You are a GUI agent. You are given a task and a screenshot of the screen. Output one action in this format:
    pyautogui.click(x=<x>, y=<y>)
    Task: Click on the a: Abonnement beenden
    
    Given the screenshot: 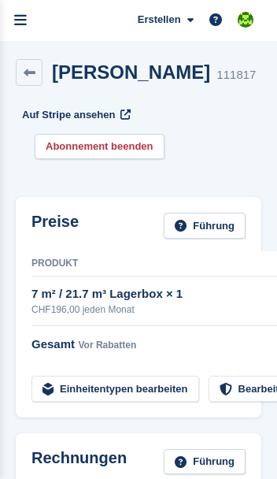 What is the action you would take?
    pyautogui.click(x=99, y=147)
    